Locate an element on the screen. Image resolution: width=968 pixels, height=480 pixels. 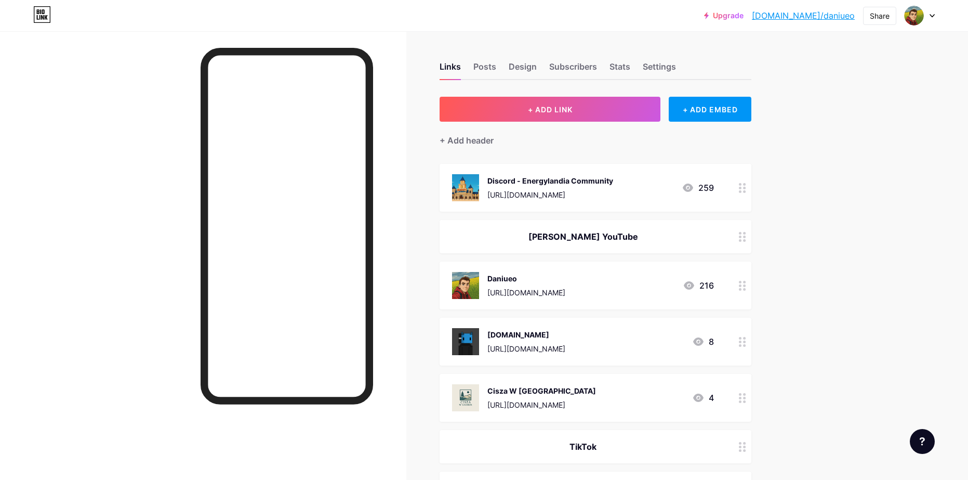
div: 259 is located at coordinates (698, 188).